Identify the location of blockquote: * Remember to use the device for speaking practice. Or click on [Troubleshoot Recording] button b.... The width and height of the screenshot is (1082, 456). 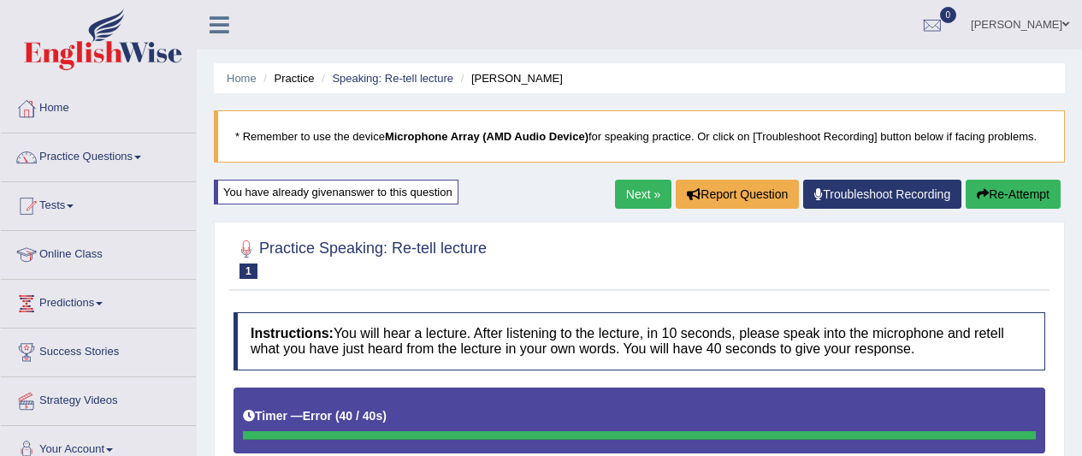
(639, 136).